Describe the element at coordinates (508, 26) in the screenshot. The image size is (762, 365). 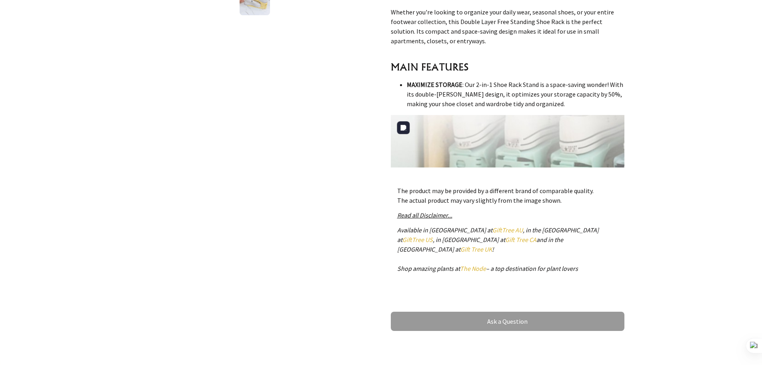
I see `p: Whether you're looking to organize your daily wear, seasonal shoes, or your entire footwear colle...` at that location.